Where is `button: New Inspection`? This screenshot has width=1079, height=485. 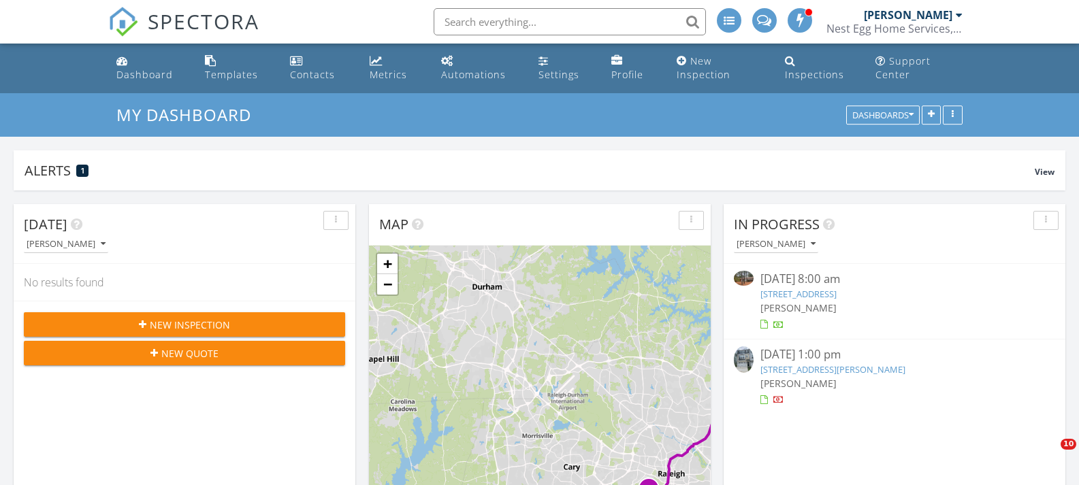 button: New Inspection is located at coordinates (184, 325).